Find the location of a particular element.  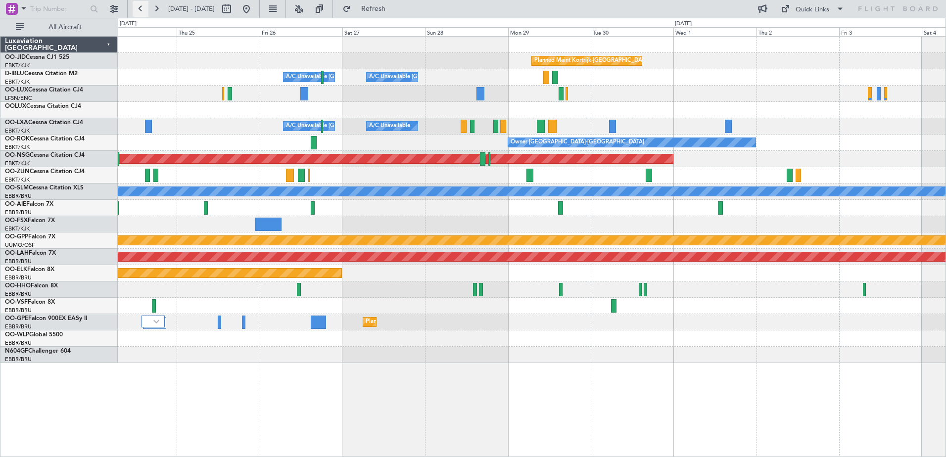

span: OO-LXA is located at coordinates (16, 123).